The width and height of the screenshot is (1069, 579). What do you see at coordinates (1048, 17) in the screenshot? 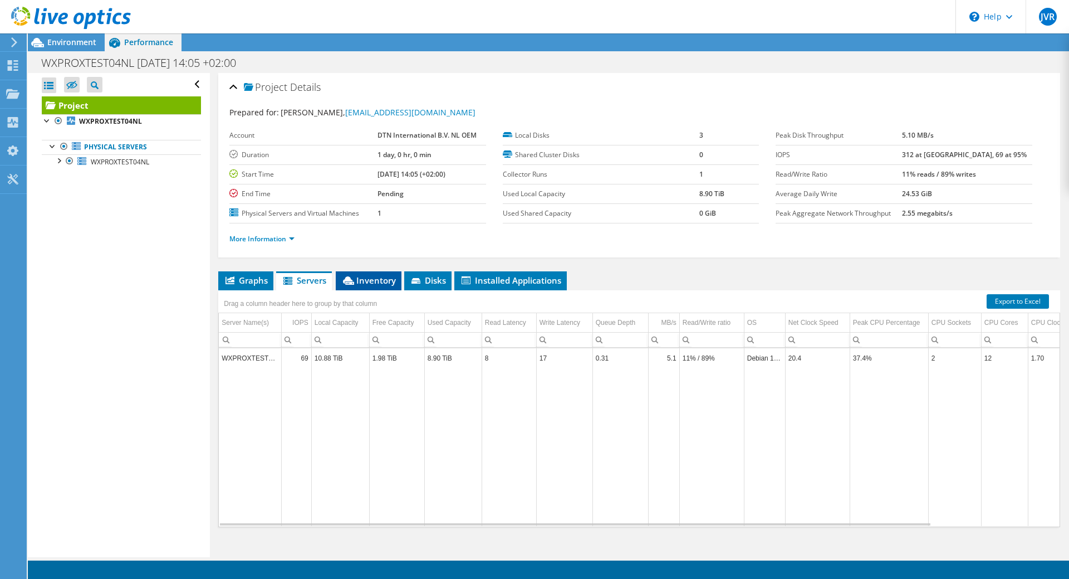
I see `span: JVR` at bounding box center [1048, 17].